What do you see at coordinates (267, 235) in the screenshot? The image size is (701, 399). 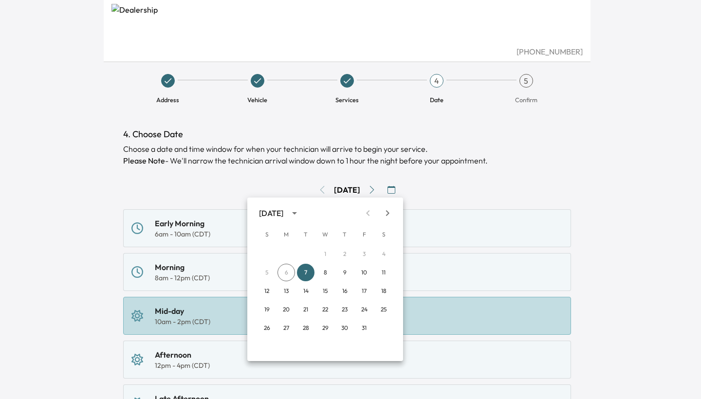 I see `span: Sunday` at bounding box center [267, 235].